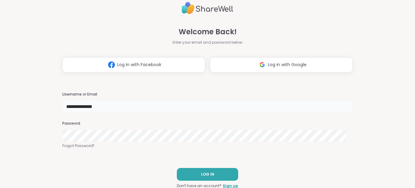 Image resolution: width=415 pixels, height=188 pixels. What do you see at coordinates (207, 94) in the screenshot?
I see `h3: Username or Email` at bounding box center [207, 94].